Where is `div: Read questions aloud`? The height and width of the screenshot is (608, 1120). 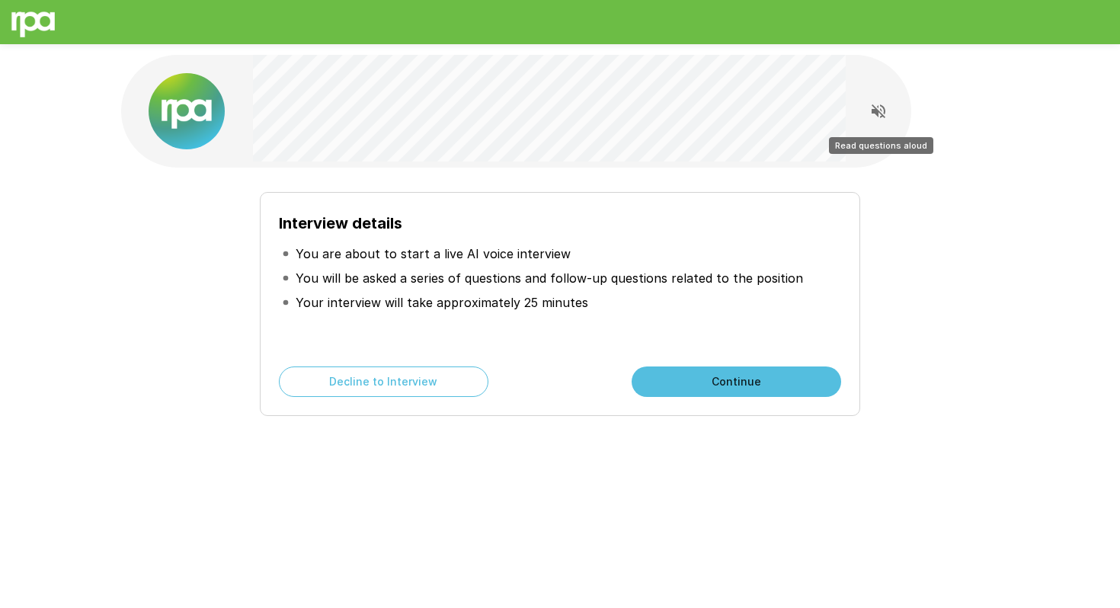 div: Read questions aloud is located at coordinates (881, 145).